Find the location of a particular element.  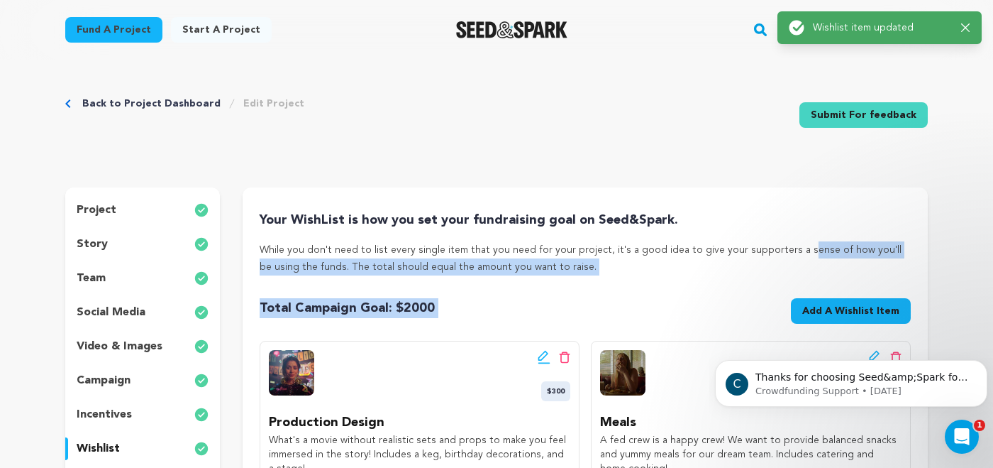

span: 1 is located at coordinates (980, 425).